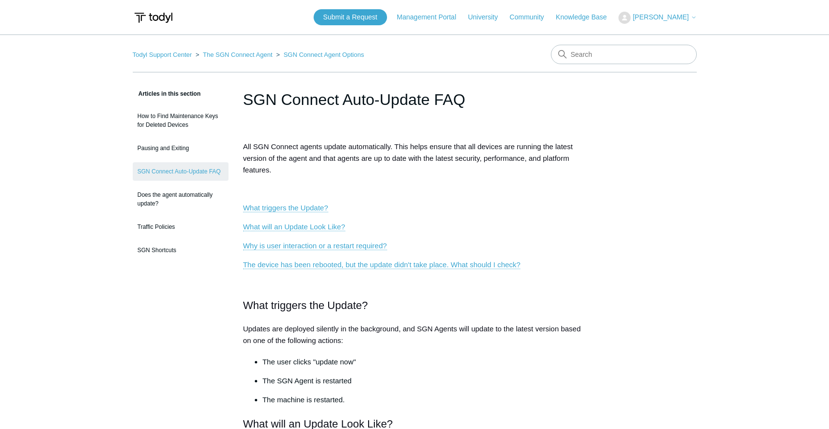  What do you see at coordinates (180, 121) in the screenshot?
I see `a: How to Find Maintenance Keys for Deleted Devices` at bounding box center [180, 121].